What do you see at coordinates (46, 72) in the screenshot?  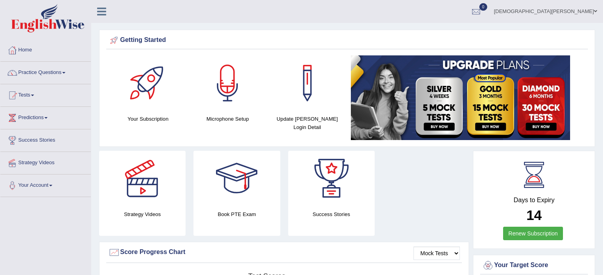 I see `a: Practice Questions` at bounding box center [46, 72].